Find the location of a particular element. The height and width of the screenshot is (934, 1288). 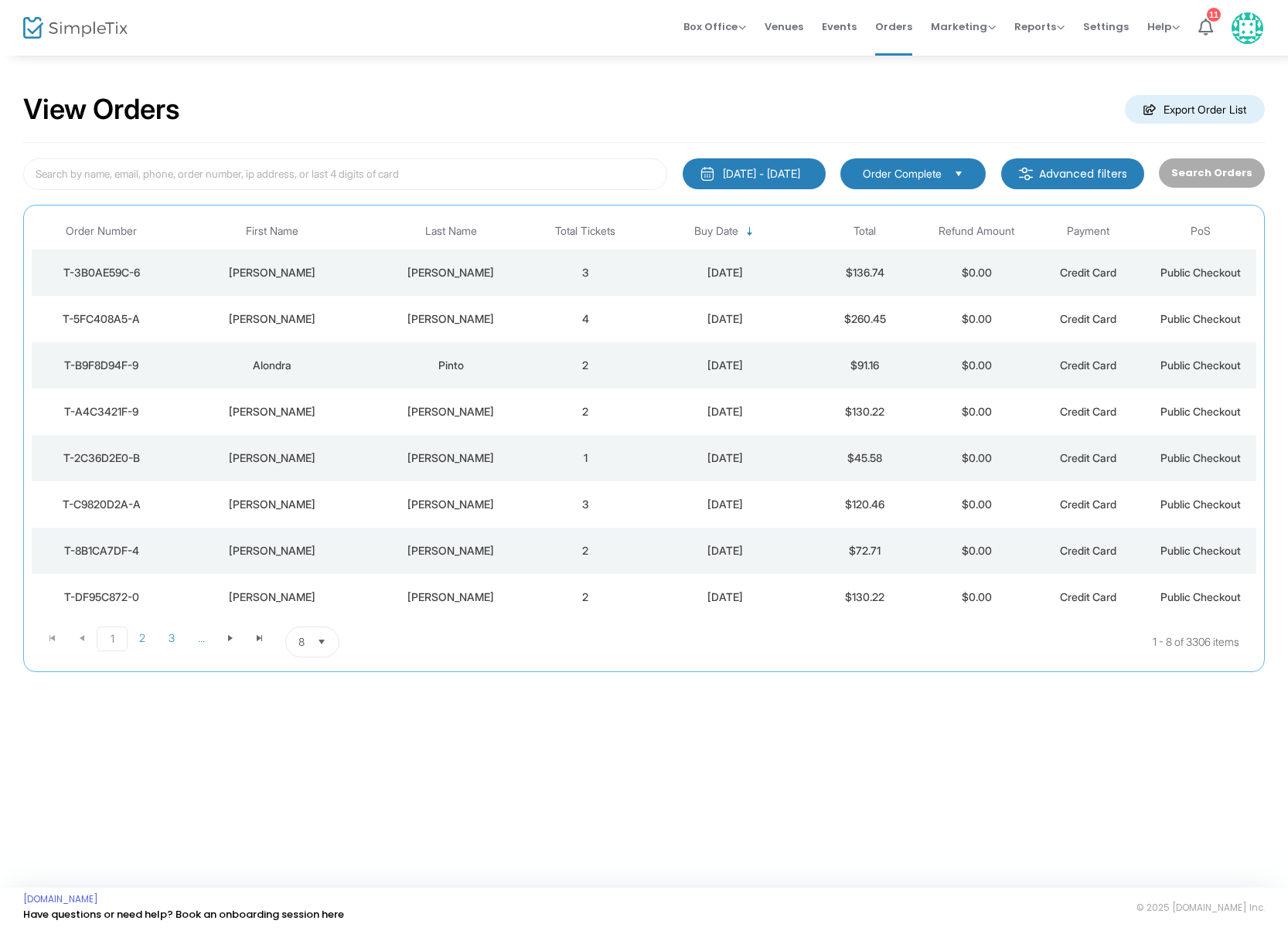

td: $136.74 is located at coordinates (864, 273).